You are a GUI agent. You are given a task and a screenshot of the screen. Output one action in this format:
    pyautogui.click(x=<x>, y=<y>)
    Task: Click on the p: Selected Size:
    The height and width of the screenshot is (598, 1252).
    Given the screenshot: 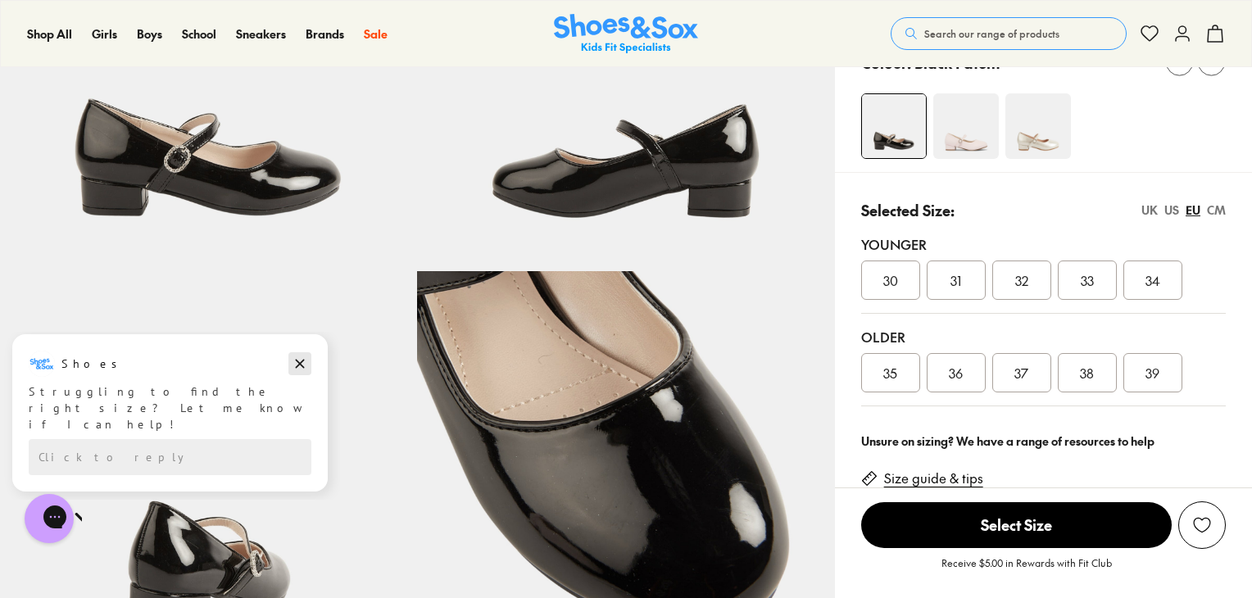 What is the action you would take?
    pyautogui.click(x=908, y=210)
    